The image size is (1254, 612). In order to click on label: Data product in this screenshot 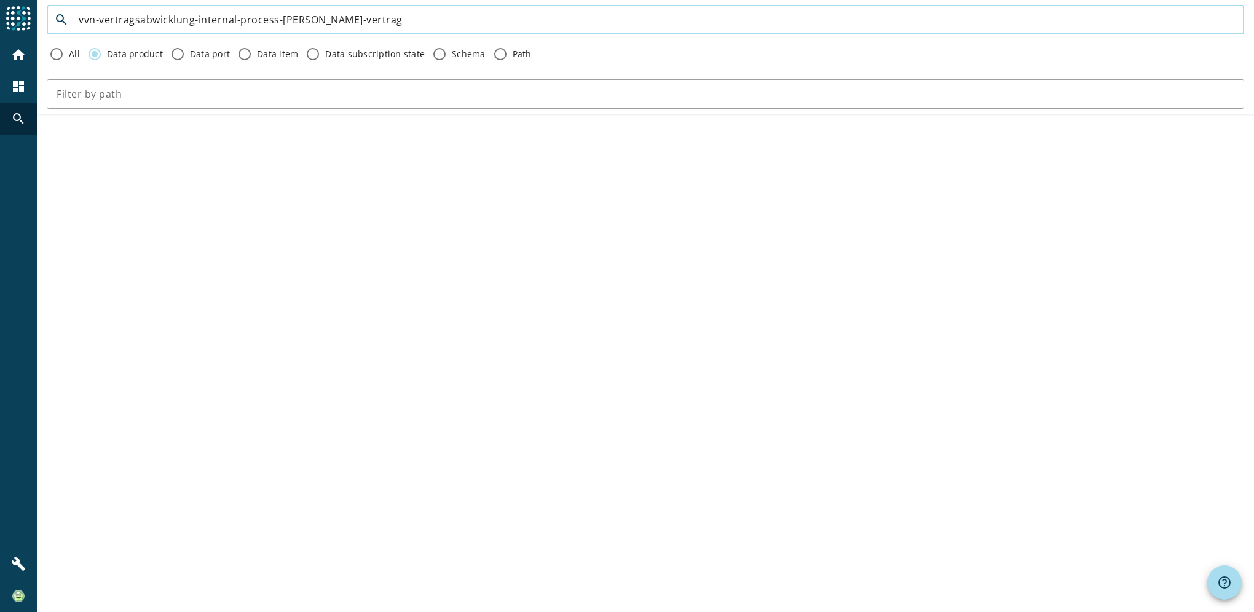, I will do `click(133, 54)`.